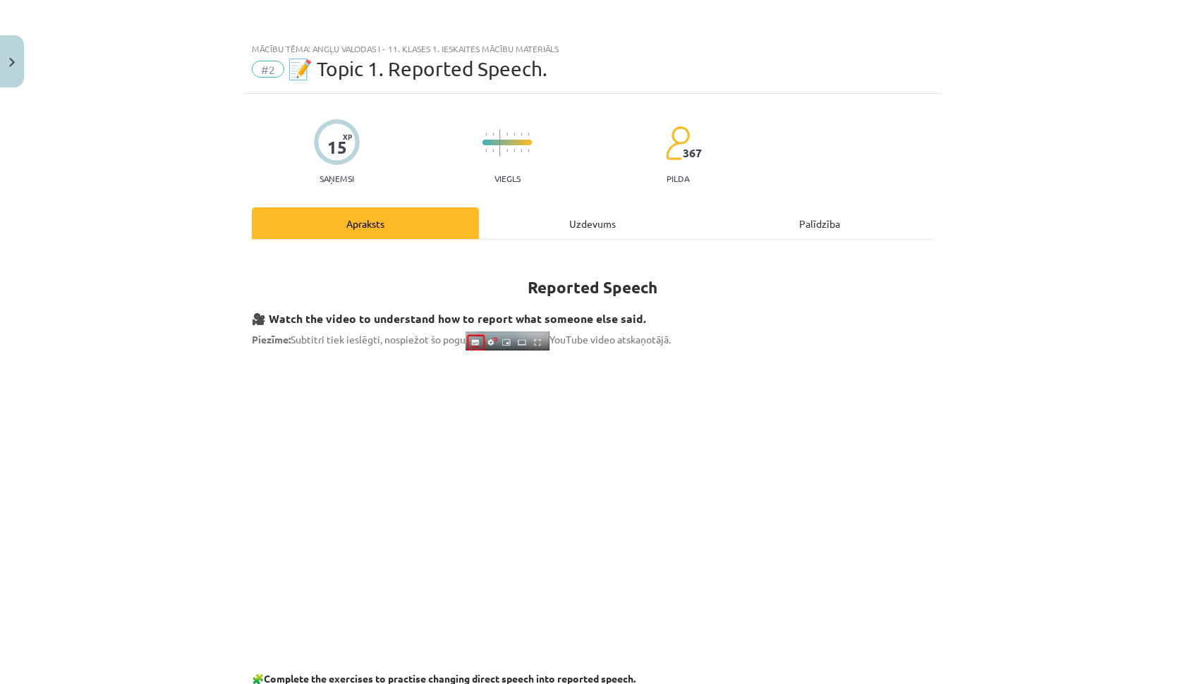  I want to click on div: 15, so click(337, 147).